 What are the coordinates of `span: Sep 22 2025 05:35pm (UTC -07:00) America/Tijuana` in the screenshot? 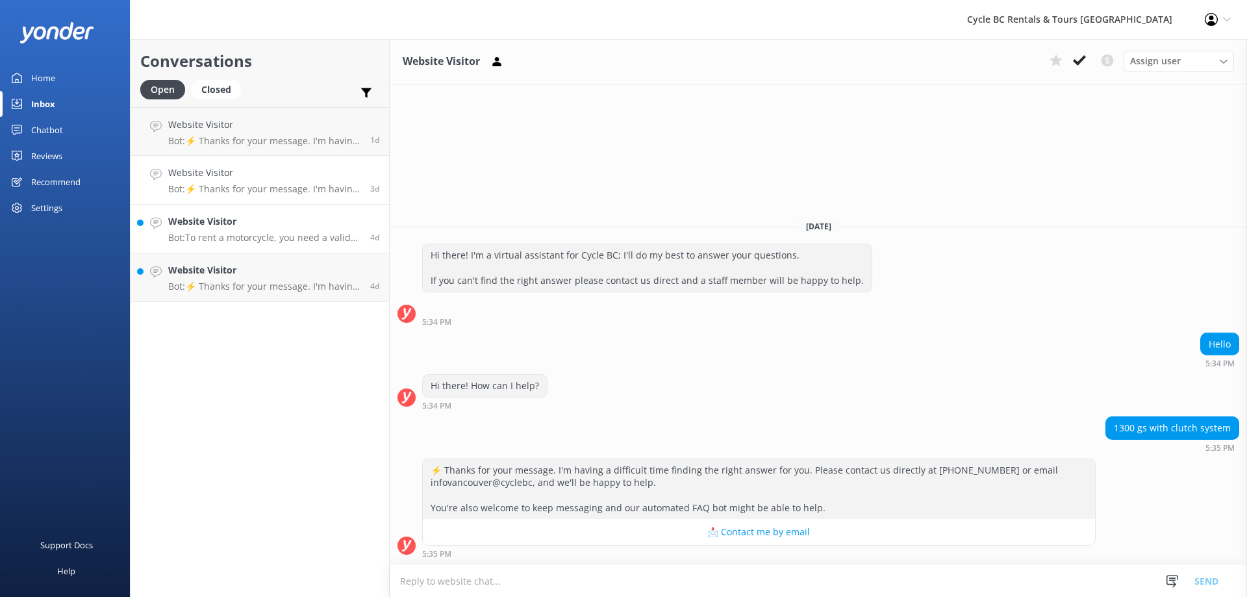 It's located at (375, 188).